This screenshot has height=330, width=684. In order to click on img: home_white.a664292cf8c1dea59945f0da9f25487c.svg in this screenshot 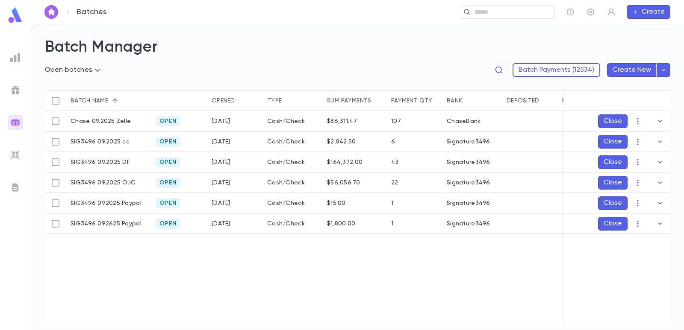, I will do `click(51, 12)`.